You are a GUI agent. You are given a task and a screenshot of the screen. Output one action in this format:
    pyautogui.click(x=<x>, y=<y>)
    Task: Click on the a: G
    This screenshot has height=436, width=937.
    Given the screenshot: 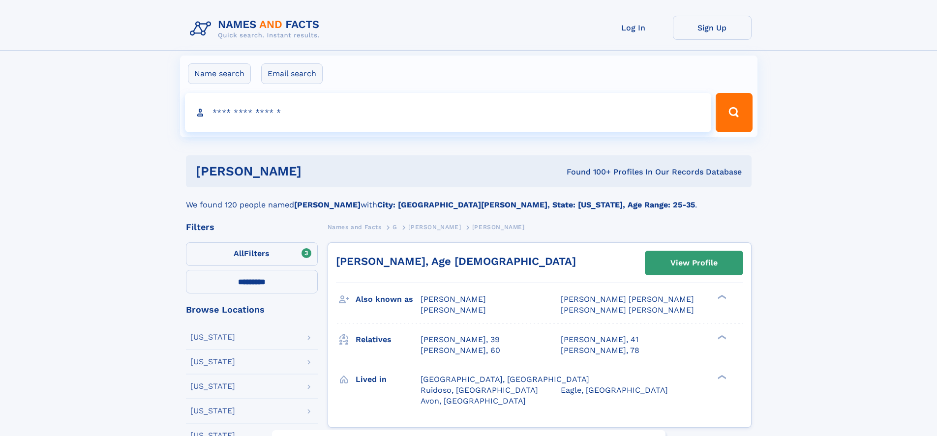 What is the action you would take?
    pyautogui.click(x=395, y=227)
    